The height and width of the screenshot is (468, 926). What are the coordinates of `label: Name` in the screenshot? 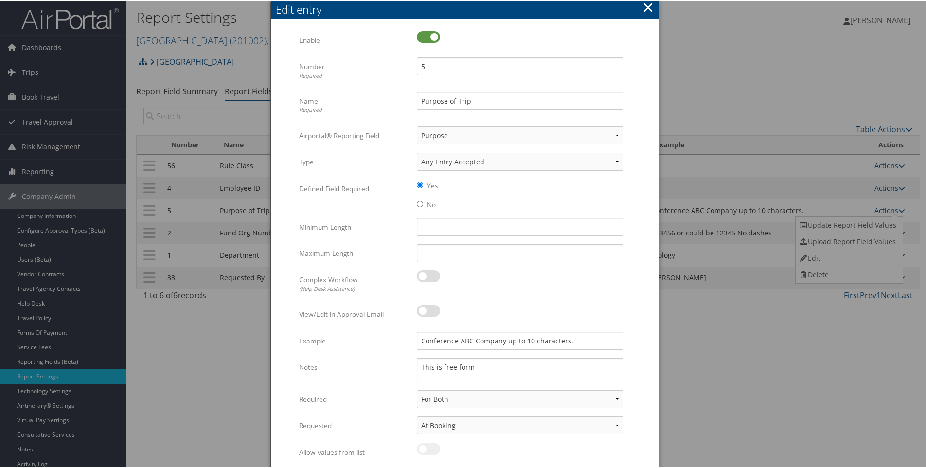 It's located at (354, 104).